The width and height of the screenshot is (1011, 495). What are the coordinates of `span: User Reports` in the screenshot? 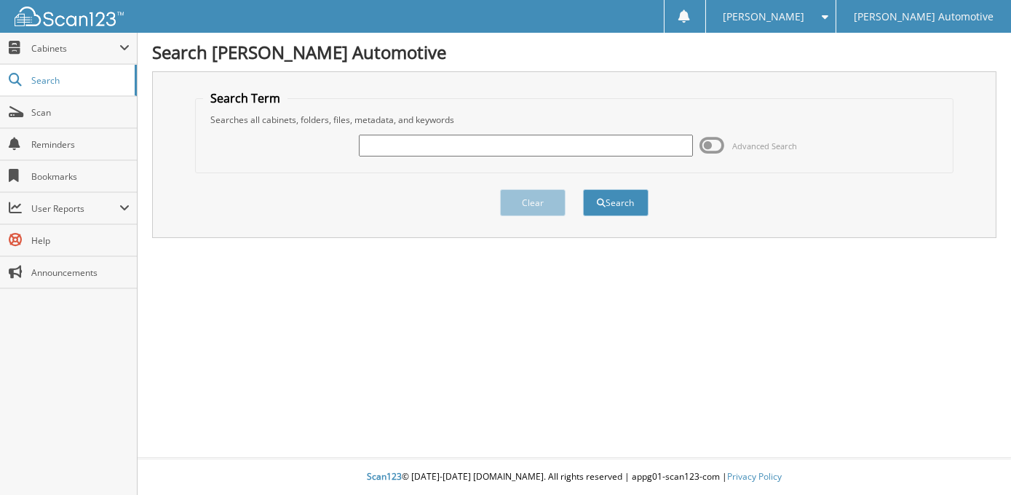 It's located at (75, 208).